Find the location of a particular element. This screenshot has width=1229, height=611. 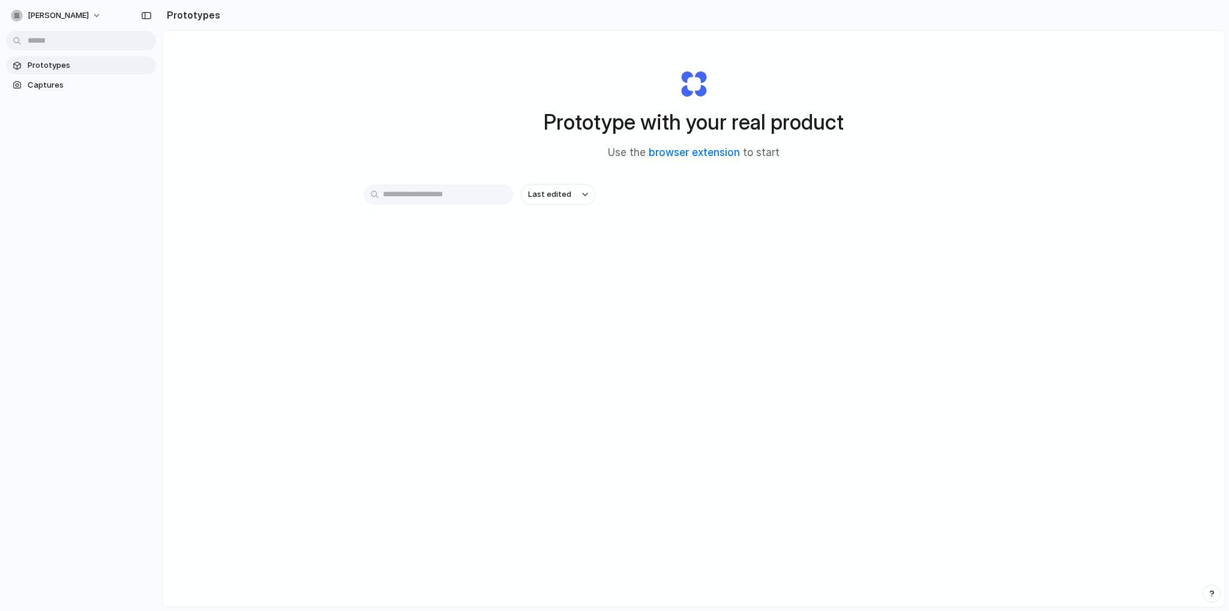

h2: Prototypes is located at coordinates (191, 15).